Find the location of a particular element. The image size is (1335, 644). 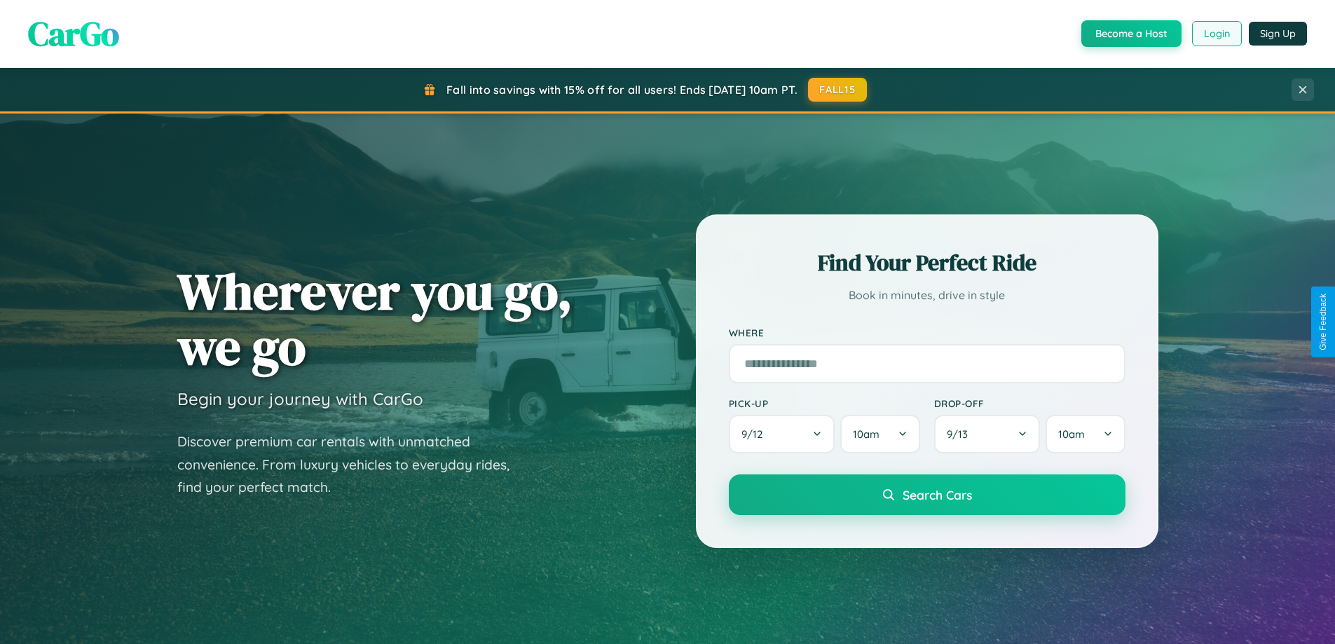

p: Book in minutes, drive in style is located at coordinates (927, 295).